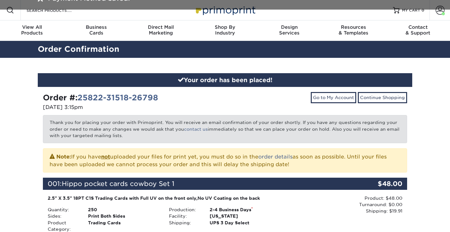 Image resolution: width=450 pixels, height=232 pixels. I want to click on span: 0, so click(423, 10).